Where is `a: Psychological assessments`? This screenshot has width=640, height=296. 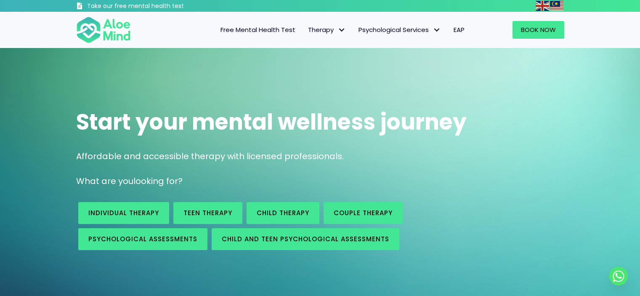
a: Psychological assessments is located at coordinates (143, 239).